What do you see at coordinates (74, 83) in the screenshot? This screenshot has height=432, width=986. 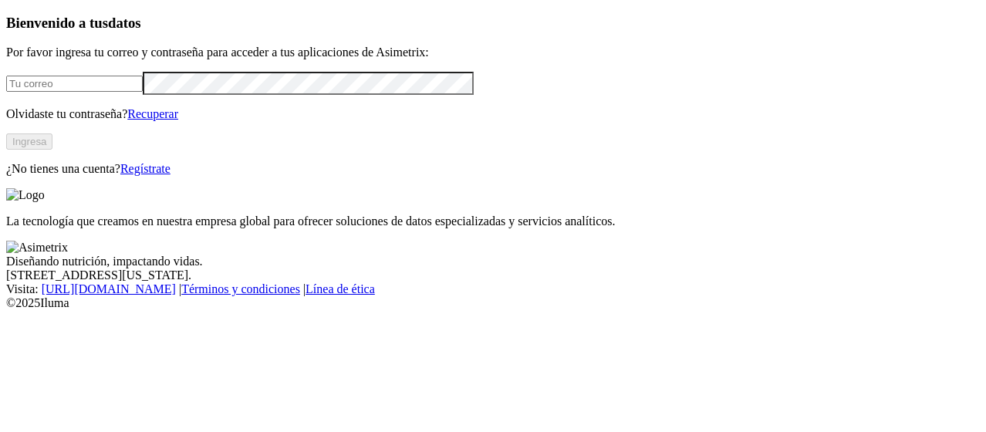 I see `input: Tu correo` at bounding box center [74, 83].